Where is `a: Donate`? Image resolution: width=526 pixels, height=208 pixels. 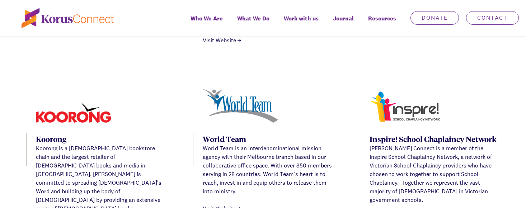 a: Donate is located at coordinates (435, 18).